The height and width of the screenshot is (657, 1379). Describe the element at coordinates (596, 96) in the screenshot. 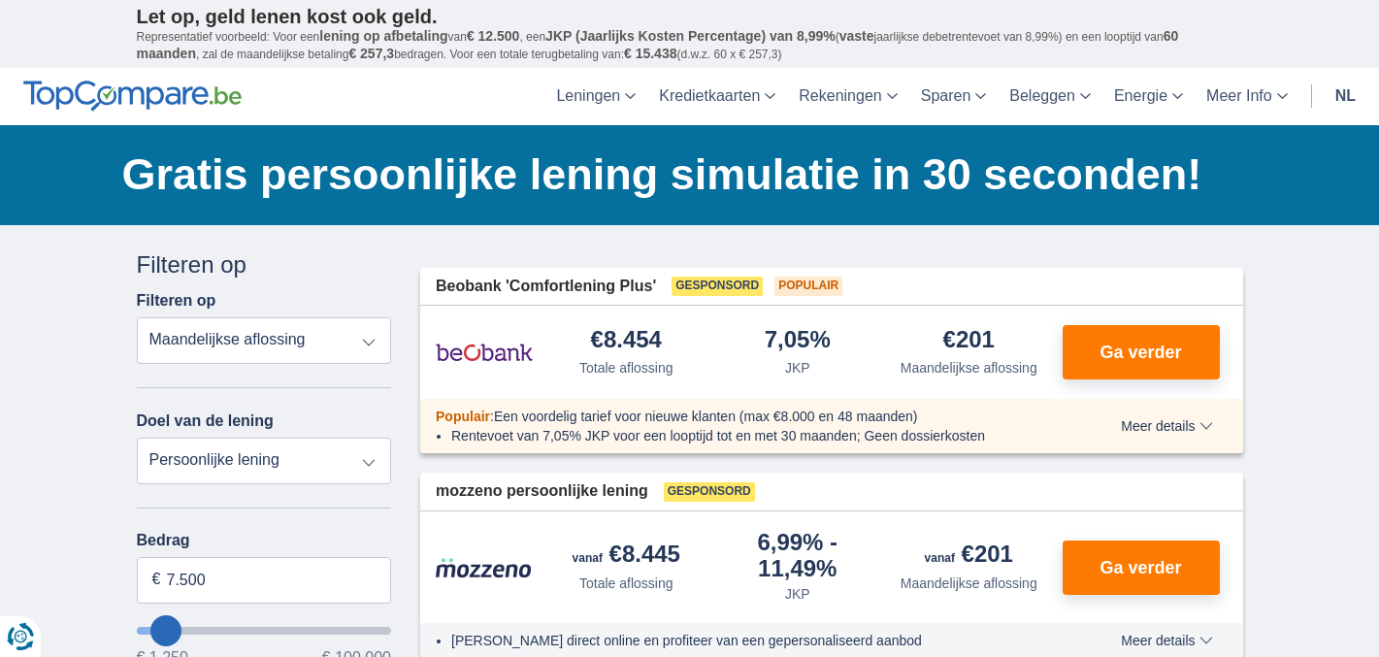

I see `a: Leningen` at that location.